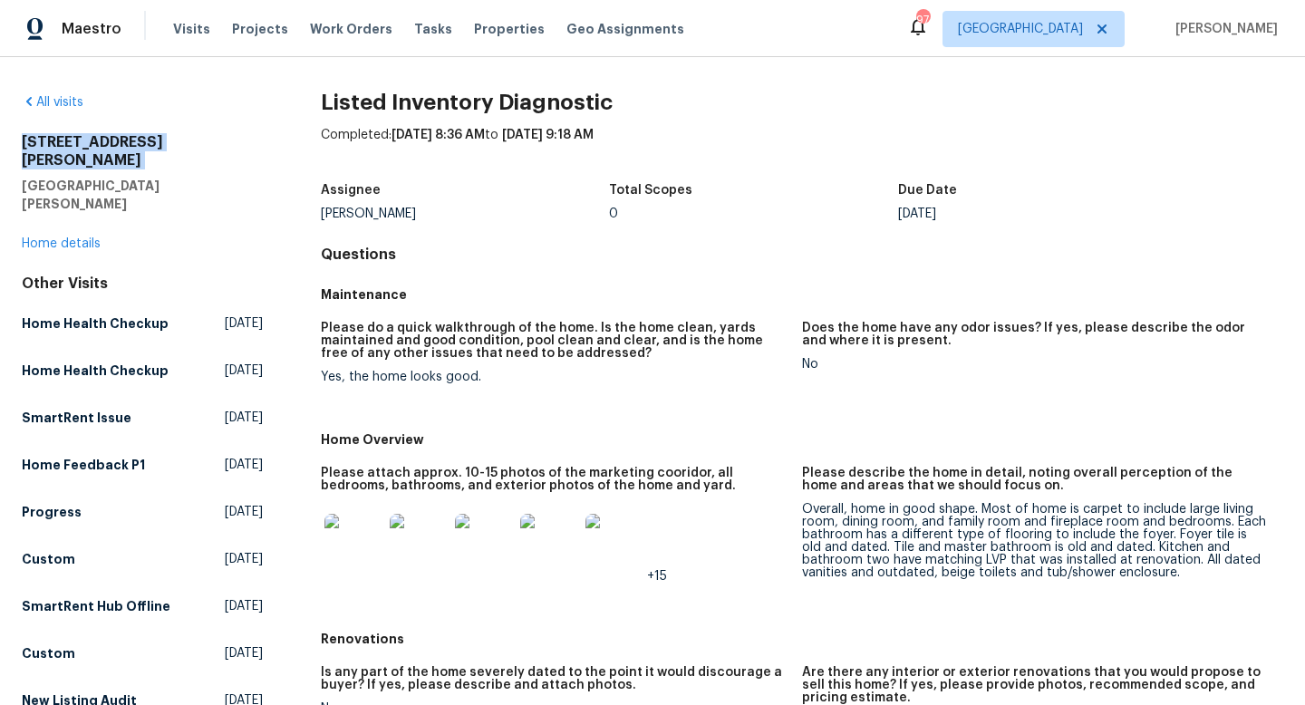 This screenshot has width=1305, height=705. What do you see at coordinates (260, 29) in the screenshot?
I see `span: Projects` at bounding box center [260, 29].